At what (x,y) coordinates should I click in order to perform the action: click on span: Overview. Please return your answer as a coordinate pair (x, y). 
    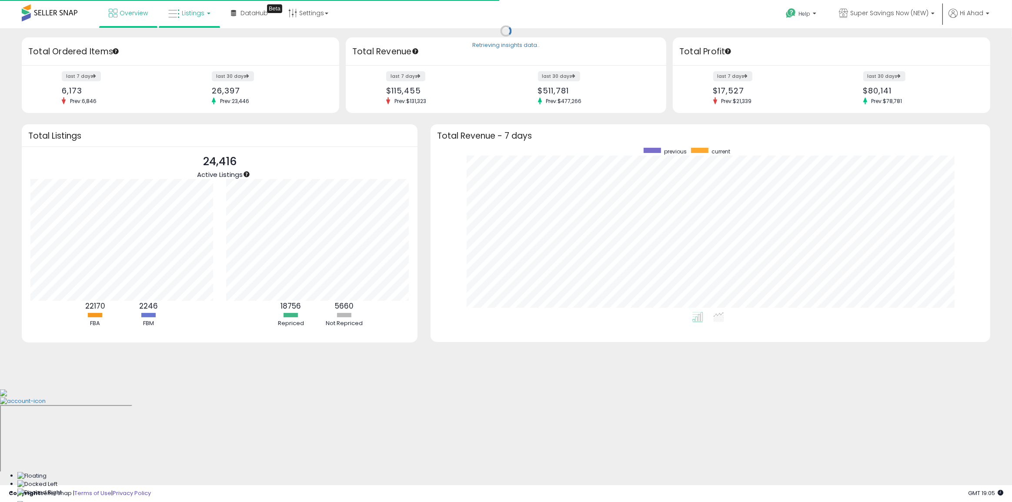
    Looking at the image, I should click on (133, 13).